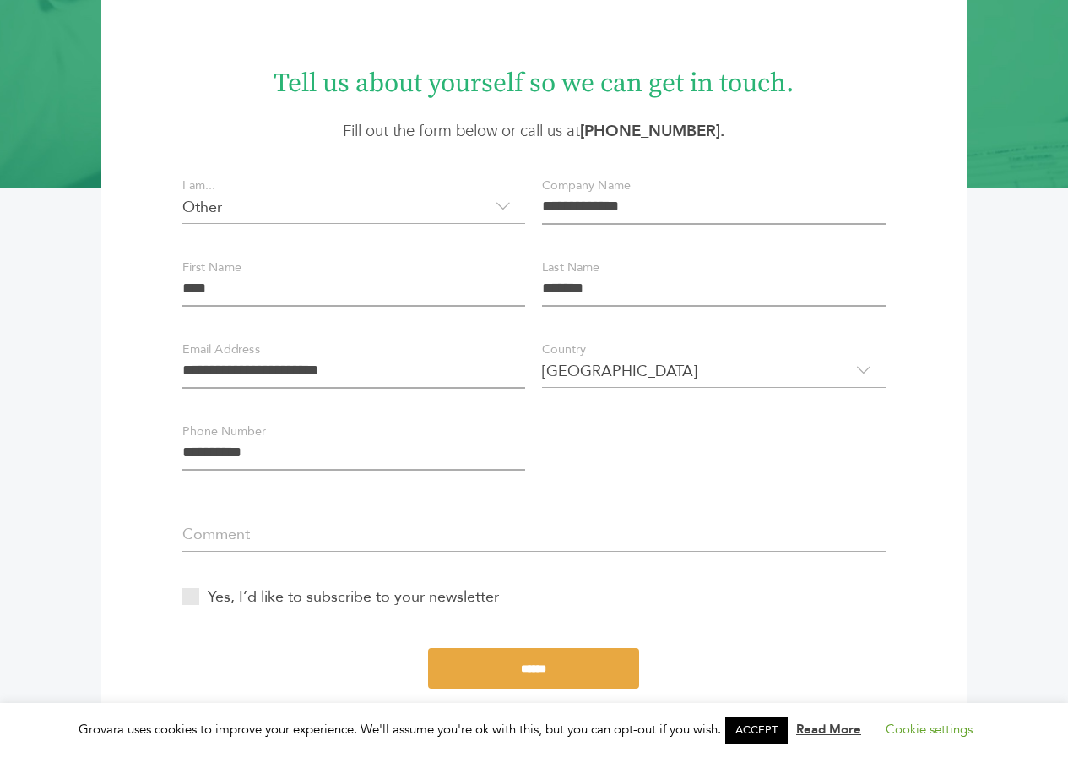  I want to click on label: I am..., so click(198, 186).